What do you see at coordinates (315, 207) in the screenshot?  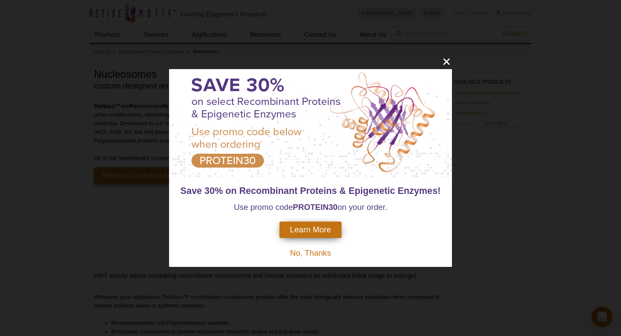 I see `strong: PROTEIN30` at bounding box center [315, 207].